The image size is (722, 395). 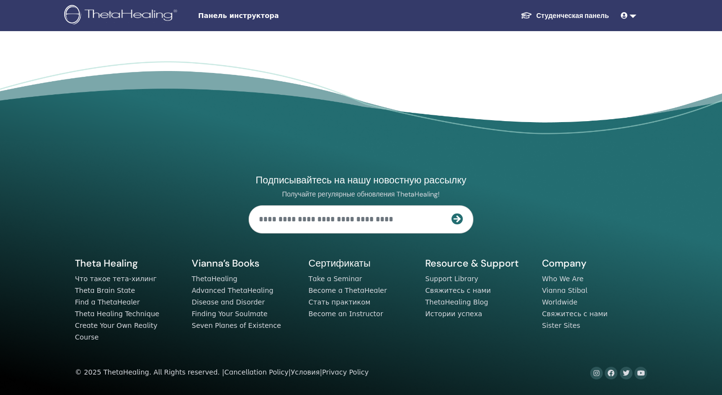 I want to click on span: Панель инструктора, so click(x=271, y=16).